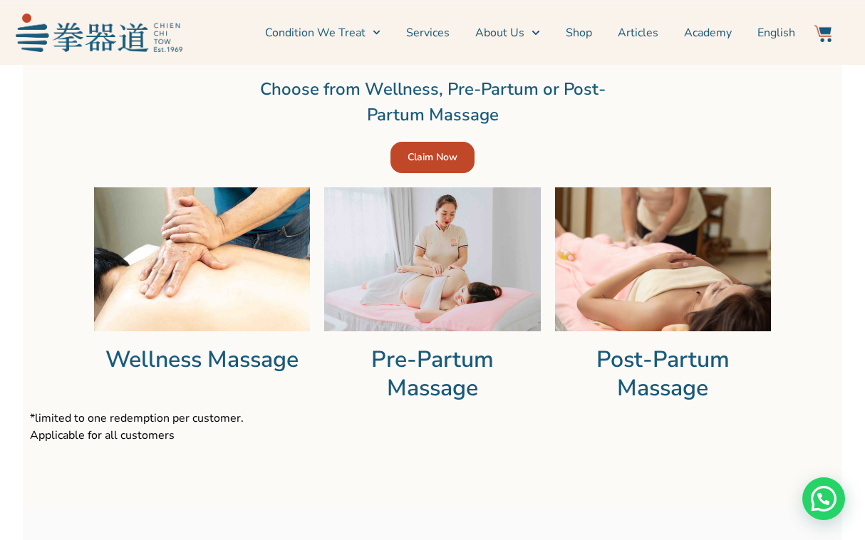 The width and height of the screenshot is (865, 540). Describe the element at coordinates (432, 427) in the screenshot. I see `p: *limited to one redemption per customer. Applicable for all customers` at that location.